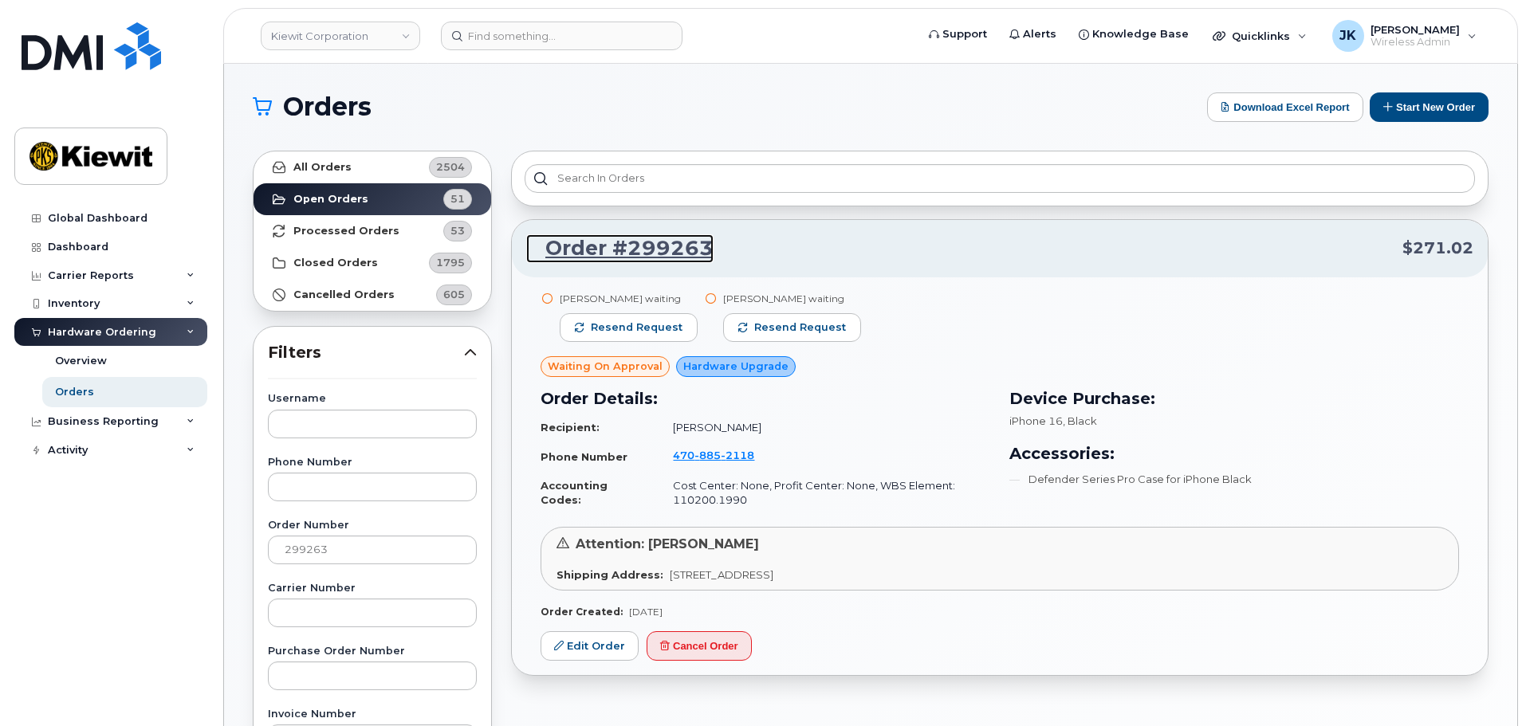  Describe the element at coordinates (1036, 421) in the screenshot. I see `span: iPhone 16` at that location.